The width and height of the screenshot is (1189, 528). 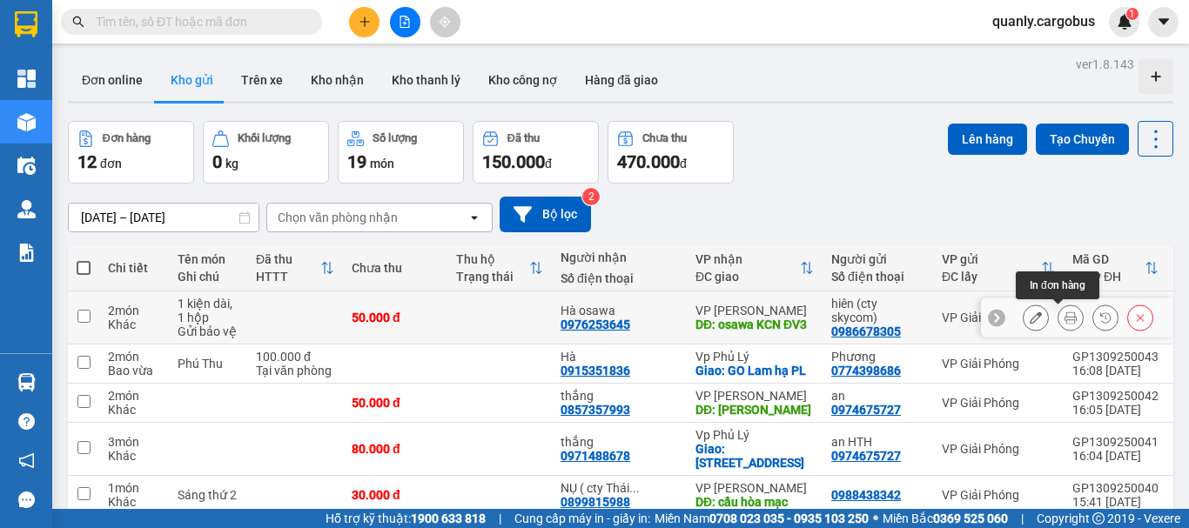 I want to click on div: 1 kiện dài, 1 hộp, so click(x=208, y=311).